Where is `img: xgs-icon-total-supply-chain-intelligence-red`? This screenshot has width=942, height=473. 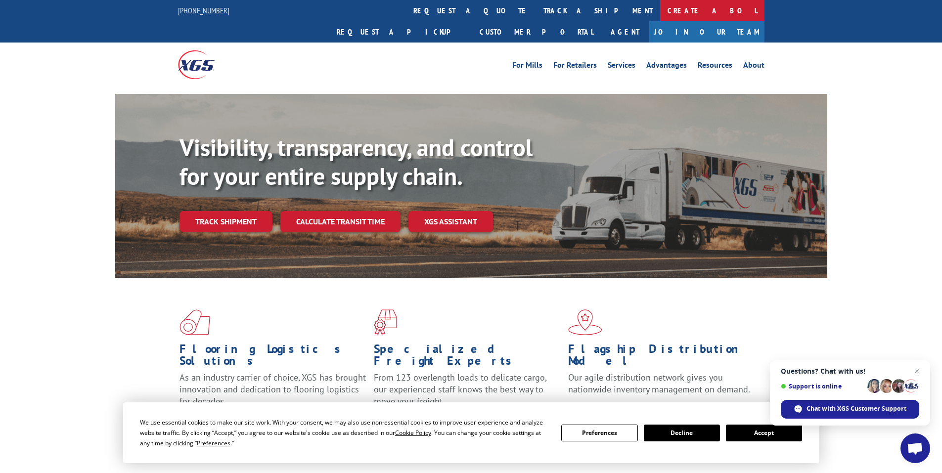
img: xgs-icon-total-supply-chain-intelligence-red is located at coordinates (195, 323).